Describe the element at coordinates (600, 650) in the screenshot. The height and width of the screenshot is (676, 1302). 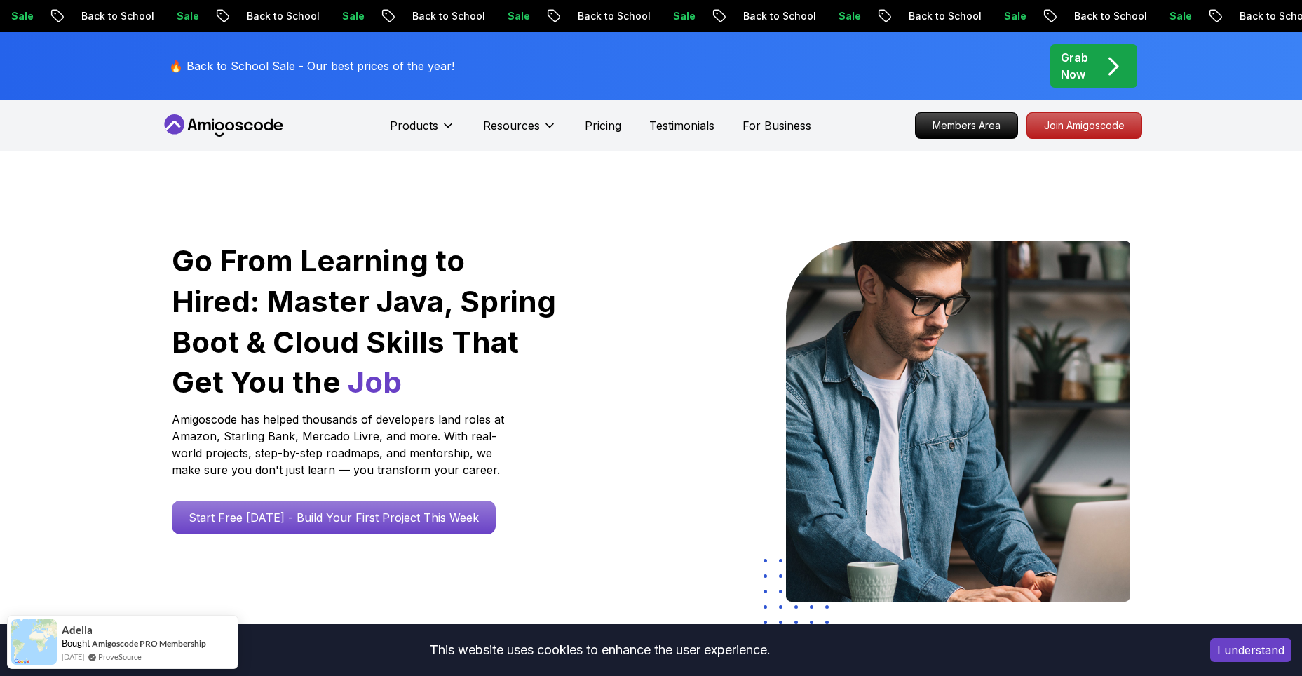
I see `div: This website uses cookies to enhance the user experience.` at that location.